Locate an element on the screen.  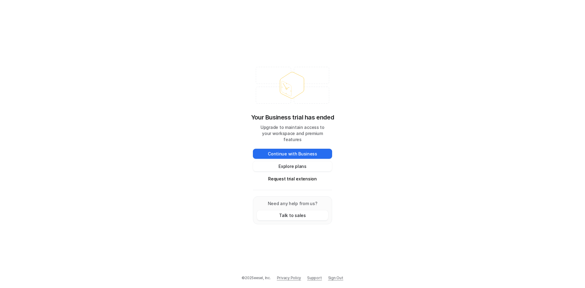
button: Continue with Business is located at coordinates (293, 154).